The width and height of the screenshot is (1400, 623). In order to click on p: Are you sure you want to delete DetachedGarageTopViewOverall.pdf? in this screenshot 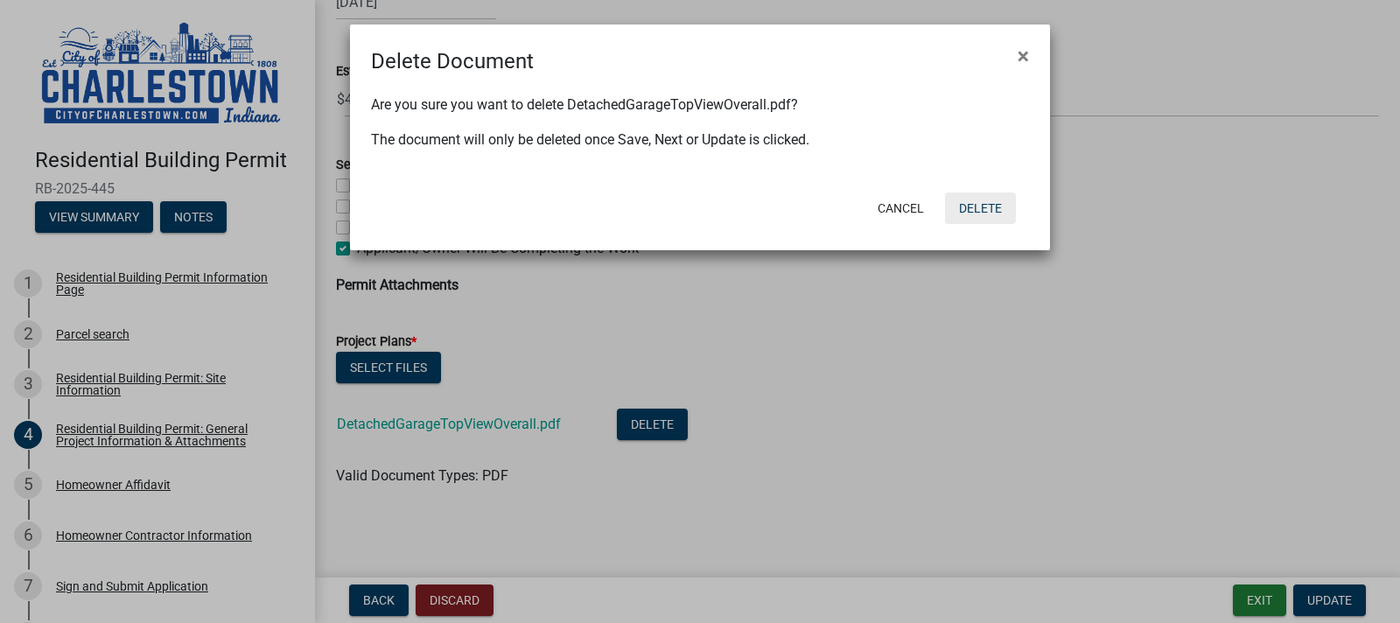, I will do `click(700, 105)`.